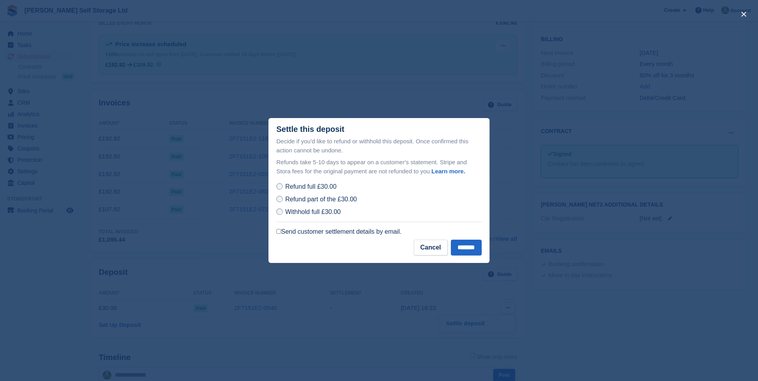  I want to click on span: Refund full £30.00, so click(311, 186).